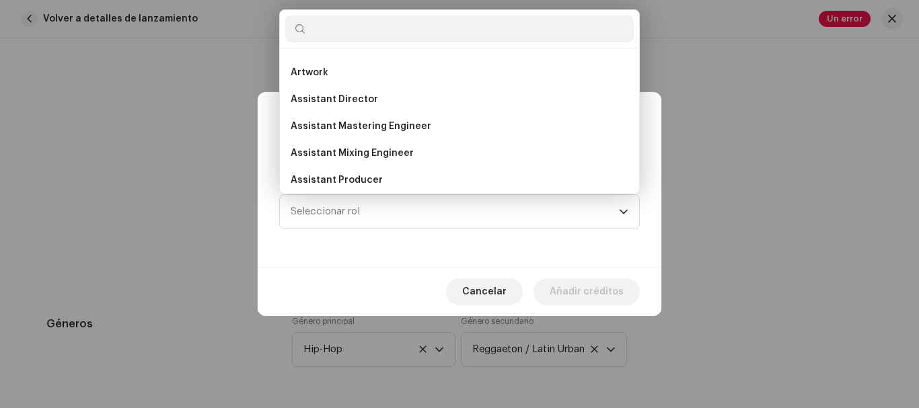 The height and width of the screenshot is (408, 919). What do you see at coordinates (336, 180) in the screenshot?
I see `span: Assistant Producer` at bounding box center [336, 180].